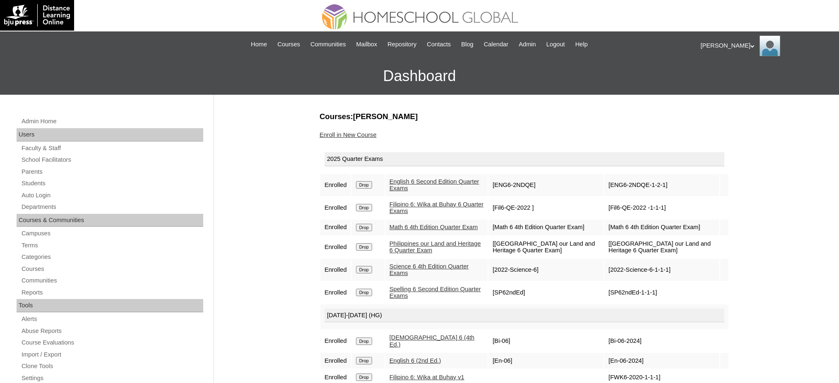 This screenshot has height=383, width=839. Describe the element at coordinates (259, 44) in the screenshot. I see `span: Home` at that location.